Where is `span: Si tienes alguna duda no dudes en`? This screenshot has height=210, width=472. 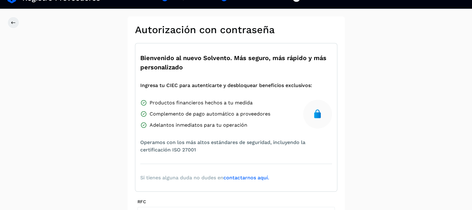 span: Si tienes alguna duda no dudes en is located at coordinates (205, 178).